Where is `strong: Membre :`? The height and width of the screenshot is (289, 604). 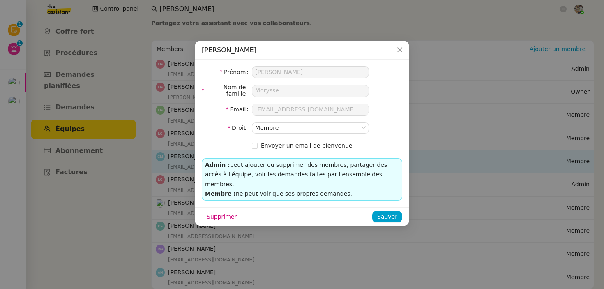
strong: Membre : is located at coordinates (220, 194).